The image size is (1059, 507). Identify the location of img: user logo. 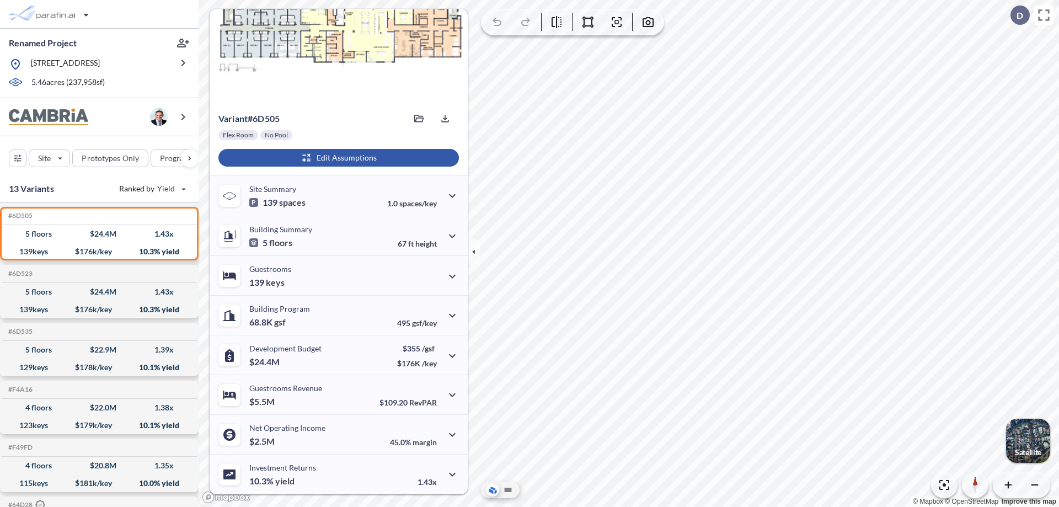
(159, 117).